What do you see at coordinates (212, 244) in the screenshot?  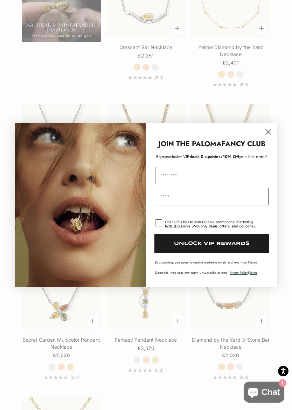 I see `button: UNLOCK VIP REWARDS` at bounding box center [212, 244].